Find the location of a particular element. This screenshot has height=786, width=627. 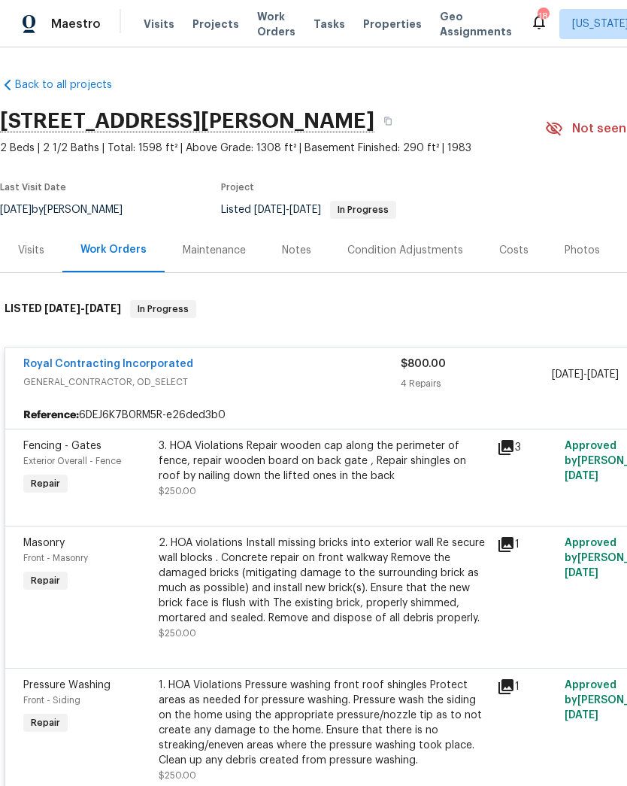

div: Condition Adjustments is located at coordinates (406, 251).